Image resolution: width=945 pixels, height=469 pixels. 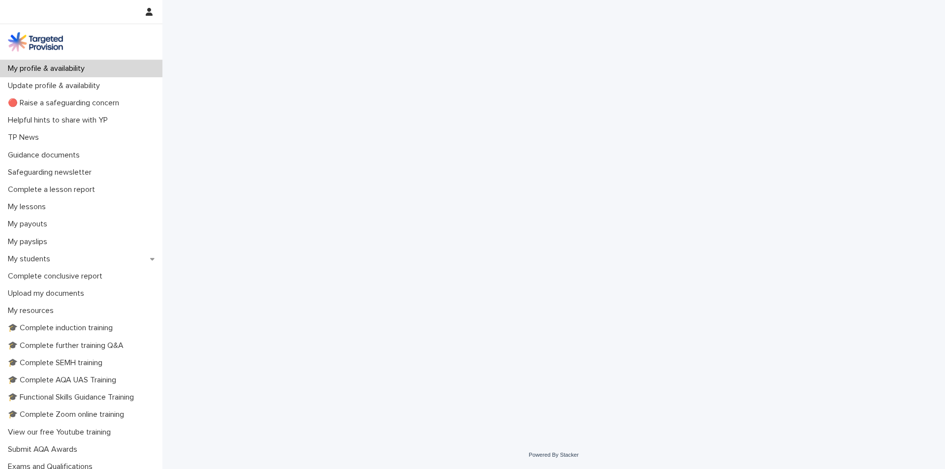 What do you see at coordinates (64, 380) in the screenshot?
I see `p: 🎓 Complete AQA UAS Training` at bounding box center [64, 380].